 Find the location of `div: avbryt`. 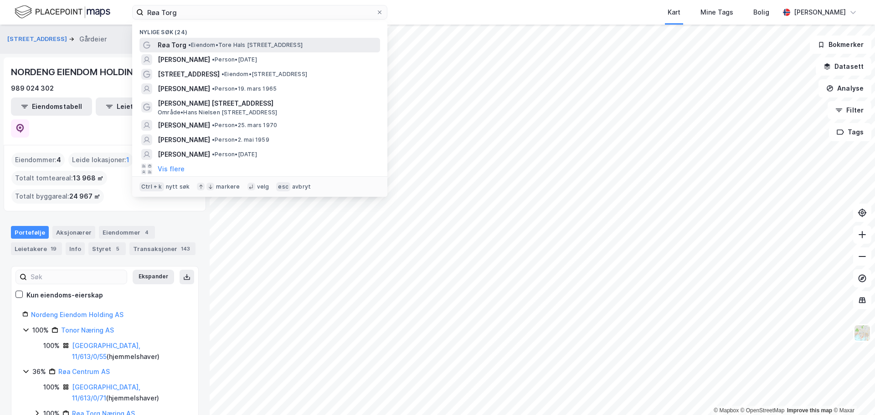

div: avbryt is located at coordinates (301, 187).